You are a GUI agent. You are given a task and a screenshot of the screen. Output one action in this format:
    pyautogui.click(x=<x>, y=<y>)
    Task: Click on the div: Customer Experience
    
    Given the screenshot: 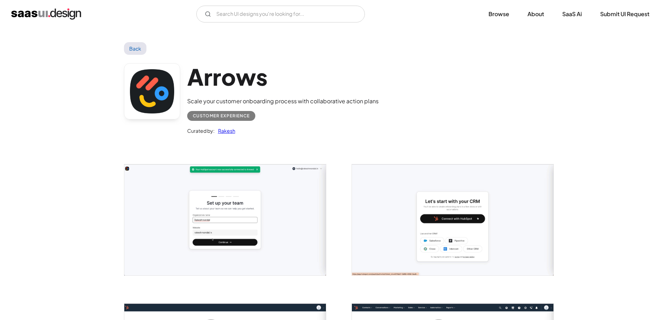 What is the action you would take?
    pyautogui.click(x=221, y=116)
    